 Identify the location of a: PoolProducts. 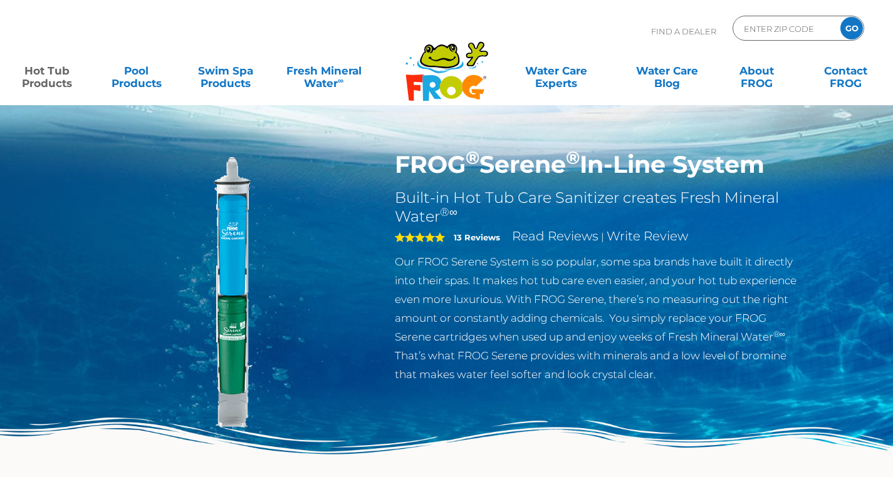
(136, 71).